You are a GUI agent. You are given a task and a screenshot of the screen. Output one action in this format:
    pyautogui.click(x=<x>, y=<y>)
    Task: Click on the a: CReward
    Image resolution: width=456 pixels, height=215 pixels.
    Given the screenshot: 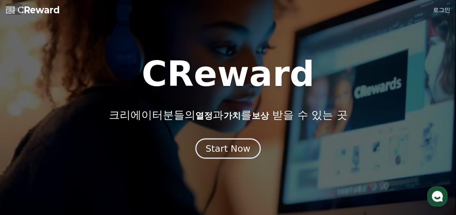 What is the action you would take?
    pyautogui.click(x=33, y=10)
    